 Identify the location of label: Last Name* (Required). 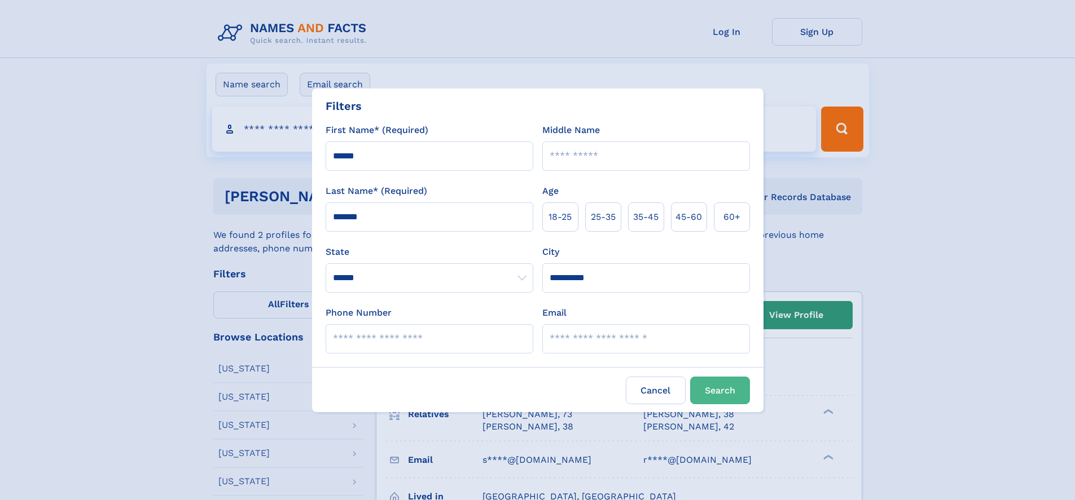
(376, 191).